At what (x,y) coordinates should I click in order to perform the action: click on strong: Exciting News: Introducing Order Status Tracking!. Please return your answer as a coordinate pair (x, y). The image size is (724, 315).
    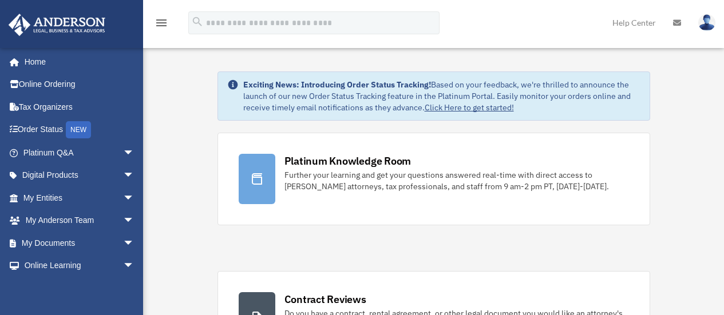
    Looking at the image, I should click on (337, 85).